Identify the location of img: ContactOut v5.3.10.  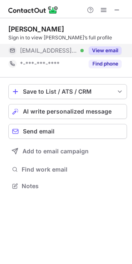
(33, 10).